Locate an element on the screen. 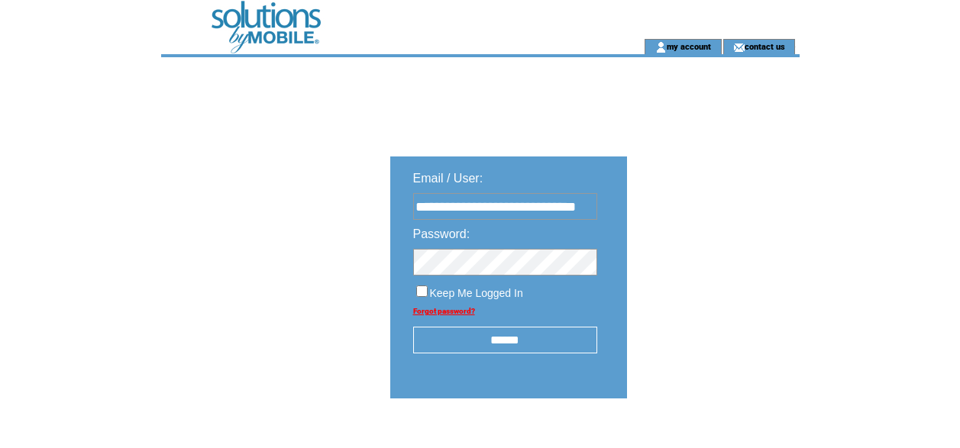 The image size is (960, 448). a: Forgot password? is located at coordinates (444, 311).